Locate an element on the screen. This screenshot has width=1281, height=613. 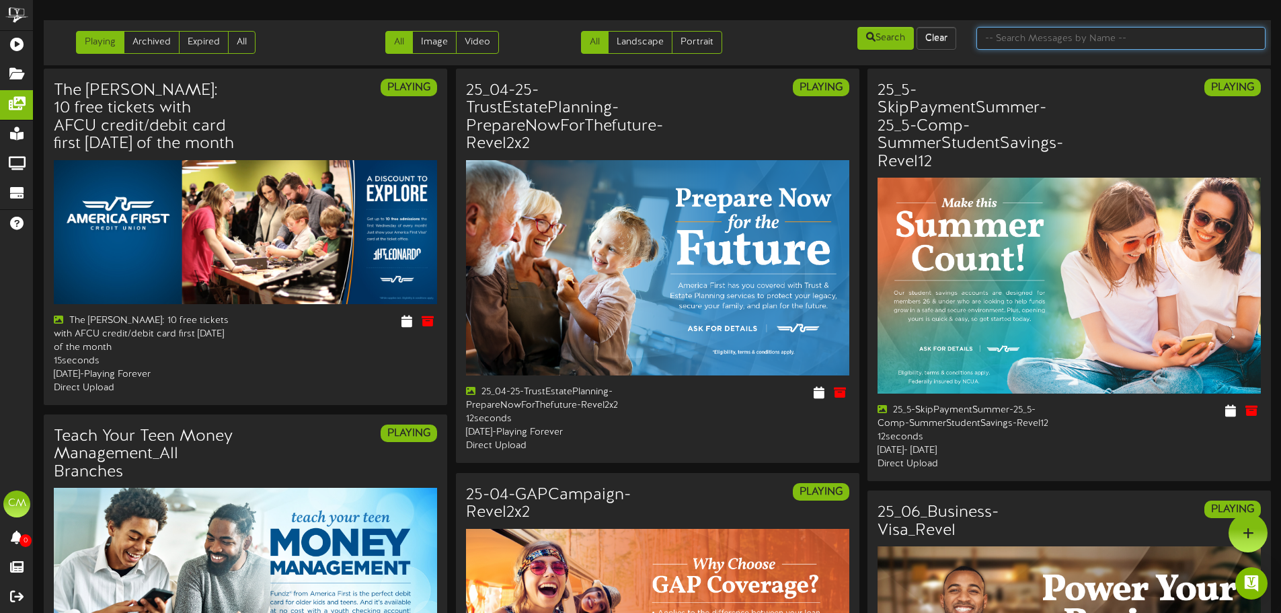
h3: 25_5-SkipPaymentSummer-25_5-Comp-SummerStudentSavings-Revel12 is located at coordinates (970, 126).